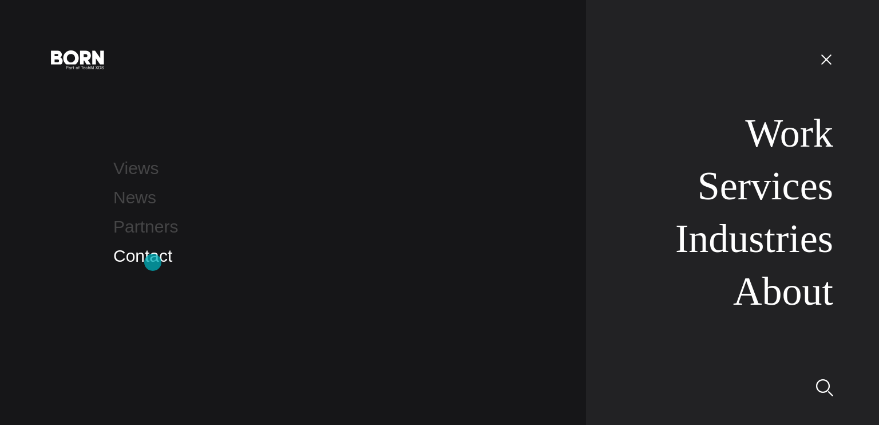  Describe the element at coordinates (825, 387) in the screenshot. I see `img: Search` at that location.